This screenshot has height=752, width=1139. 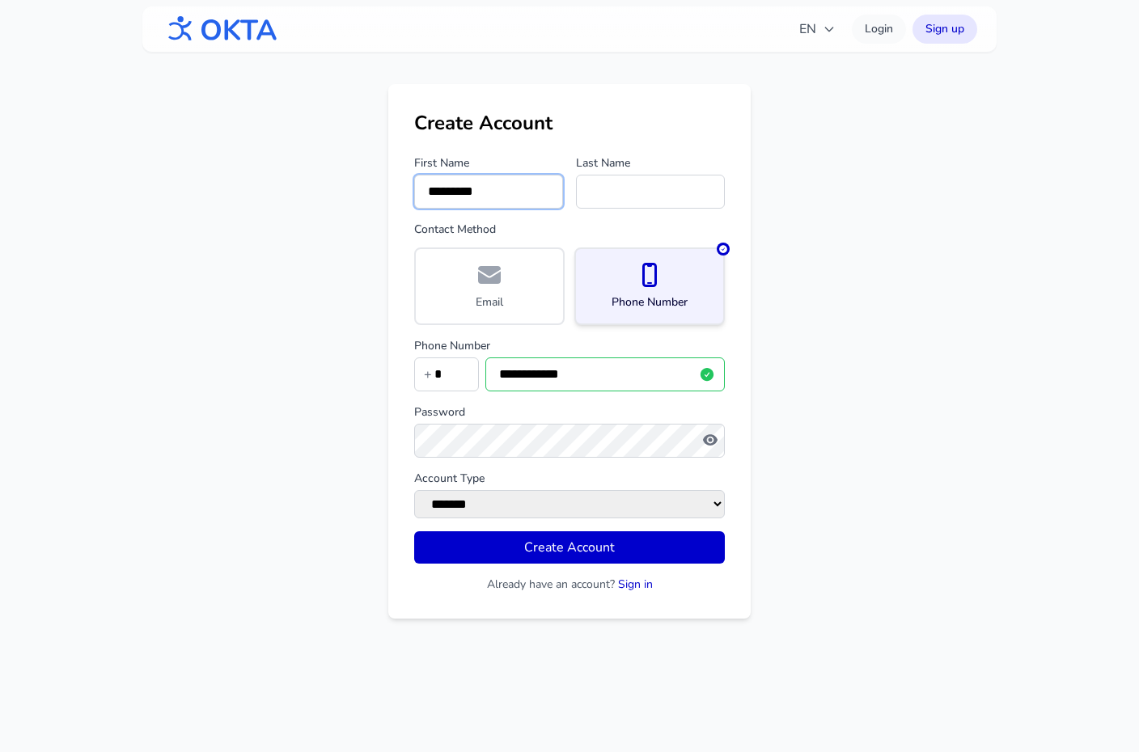 I want to click on h1: Create Account, so click(x=570, y=123).